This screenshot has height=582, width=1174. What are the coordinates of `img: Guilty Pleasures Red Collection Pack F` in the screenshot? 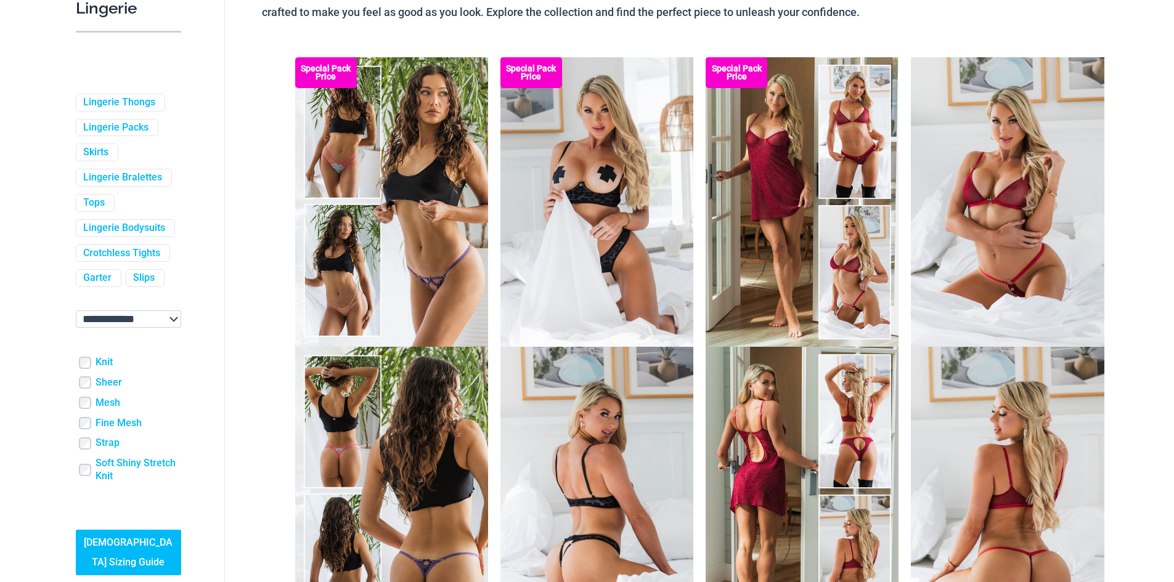 It's located at (802, 202).